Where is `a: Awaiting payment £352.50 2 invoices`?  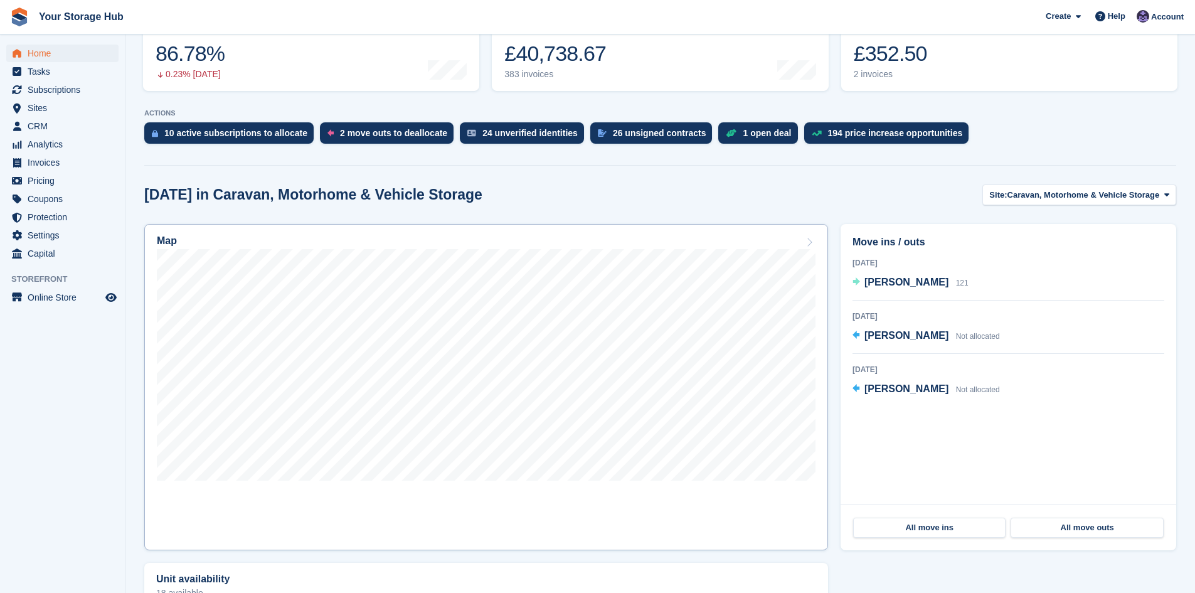
a: Awaiting payment £352.50 2 invoices is located at coordinates (1009, 51).